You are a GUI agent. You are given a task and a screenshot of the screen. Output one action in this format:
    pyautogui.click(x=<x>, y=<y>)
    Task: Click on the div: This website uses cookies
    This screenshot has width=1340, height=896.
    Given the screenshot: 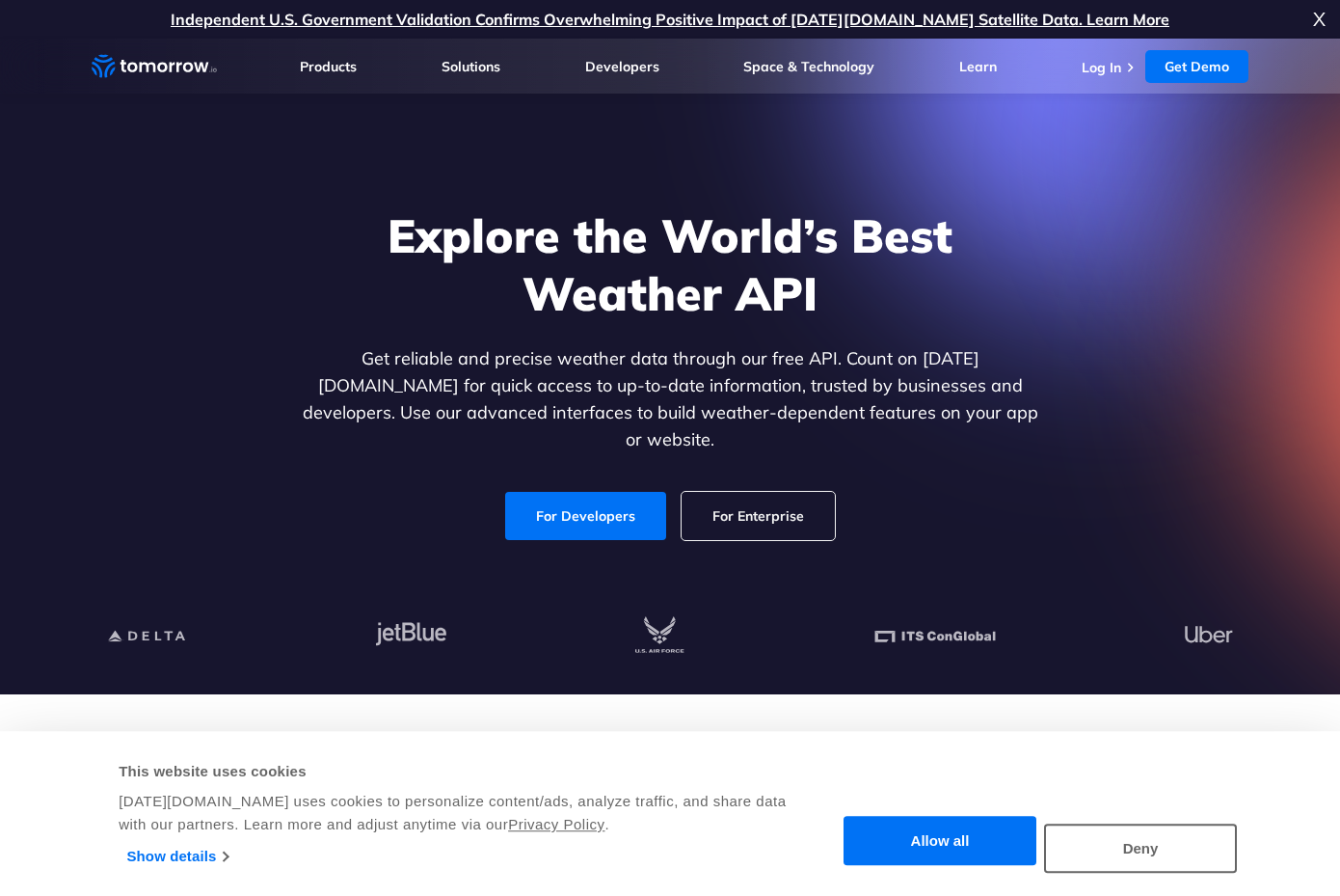 What is the action you would take?
    pyautogui.click(x=463, y=771)
    